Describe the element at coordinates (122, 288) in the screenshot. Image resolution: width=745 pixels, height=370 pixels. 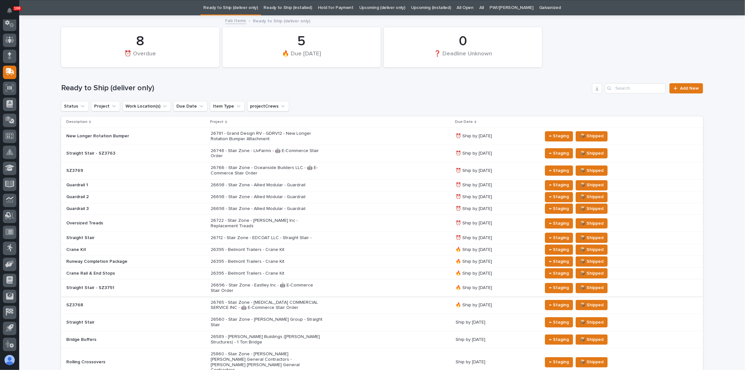
I see `p: Straight Stair - SZ3751` at that location.